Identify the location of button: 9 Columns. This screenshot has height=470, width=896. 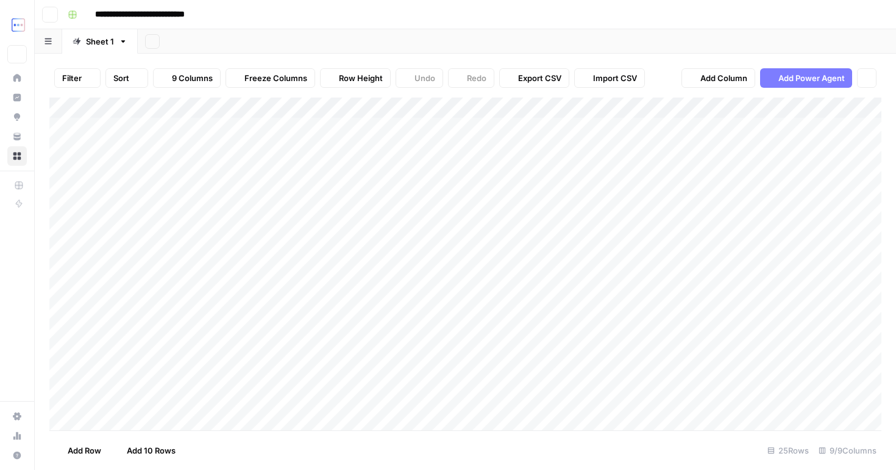
(187, 78).